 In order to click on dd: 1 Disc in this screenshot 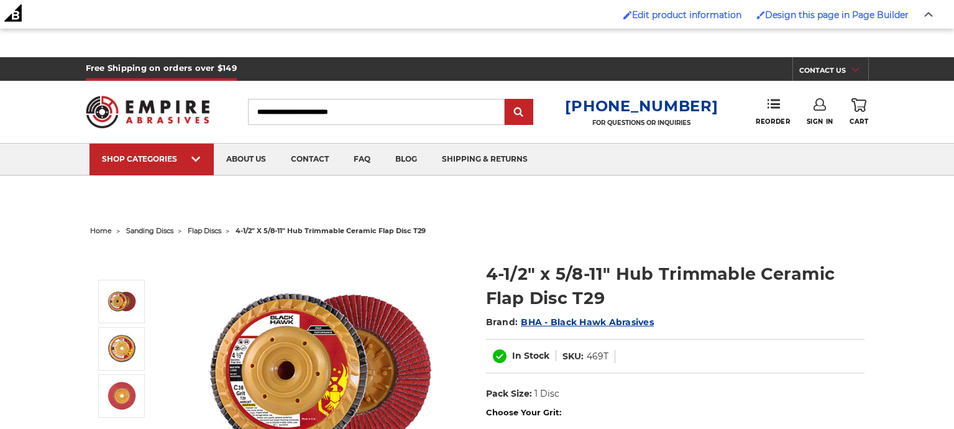, I will do `click(547, 393)`.